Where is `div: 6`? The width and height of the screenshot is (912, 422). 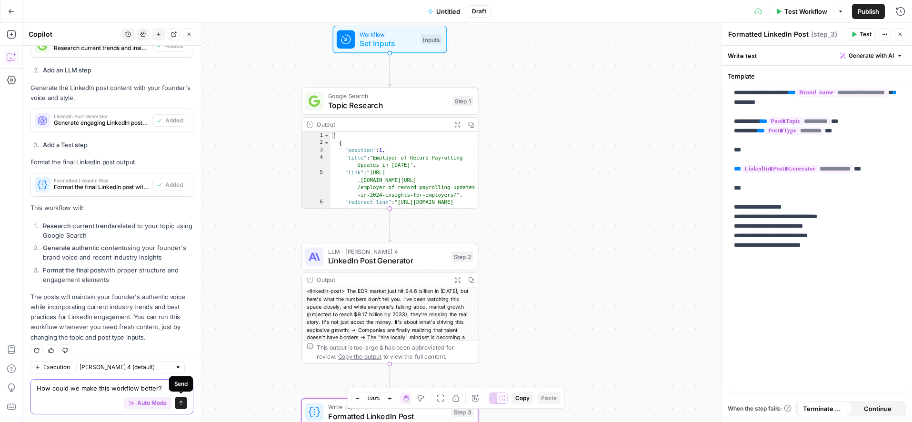 div: 6 is located at coordinates (316, 229).